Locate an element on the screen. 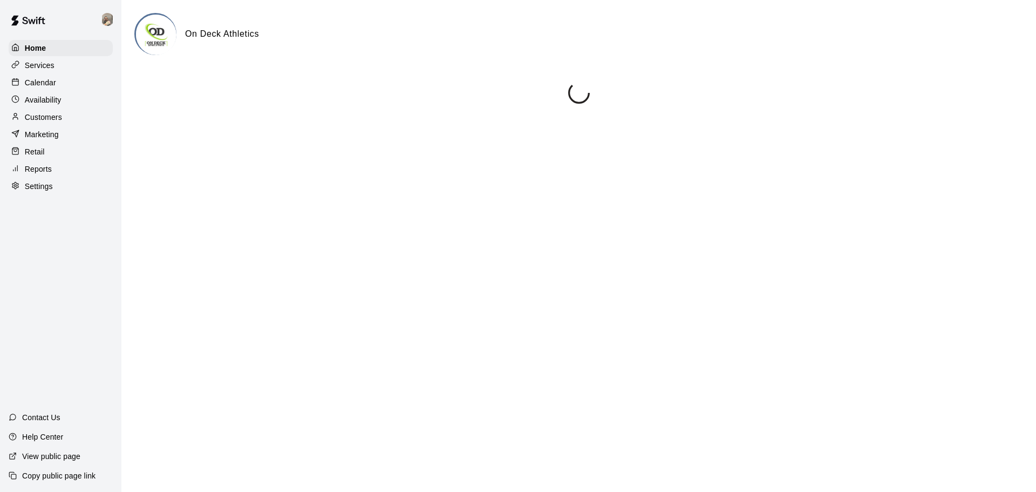 This screenshot has width=1036, height=492. a: Reports is located at coordinates (60, 169).